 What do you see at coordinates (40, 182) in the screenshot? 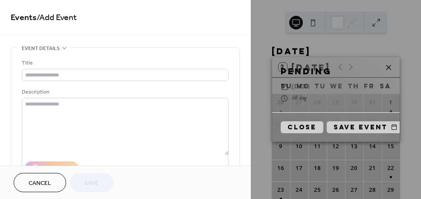
I see `a: Cancel` at bounding box center [40, 182].